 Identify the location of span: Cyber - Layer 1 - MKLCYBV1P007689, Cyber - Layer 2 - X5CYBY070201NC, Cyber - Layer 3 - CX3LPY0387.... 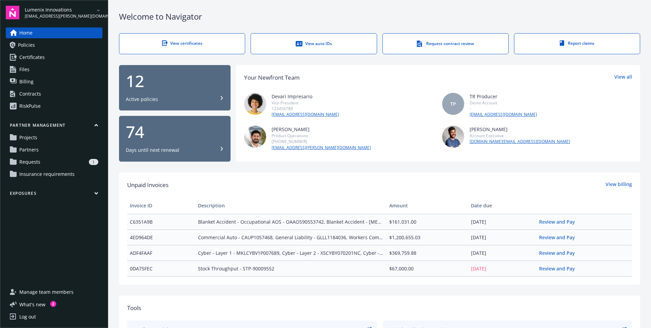
(290, 253).